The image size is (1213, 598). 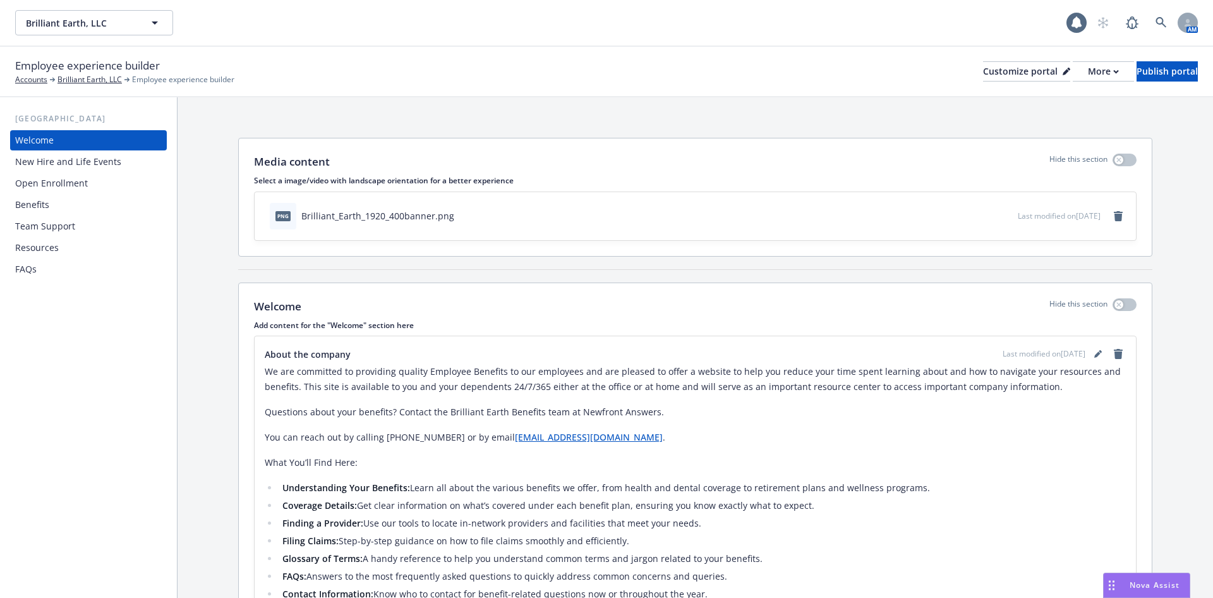 I want to click on button: More, so click(x=1103, y=71).